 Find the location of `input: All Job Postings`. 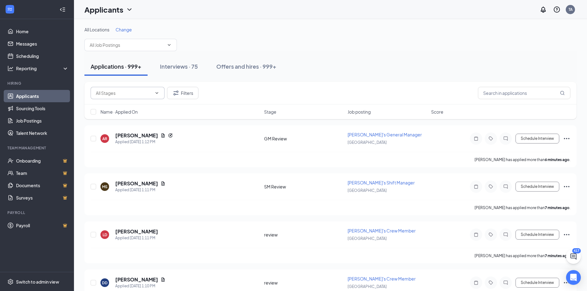

input: All Job Postings is located at coordinates (127, 45).